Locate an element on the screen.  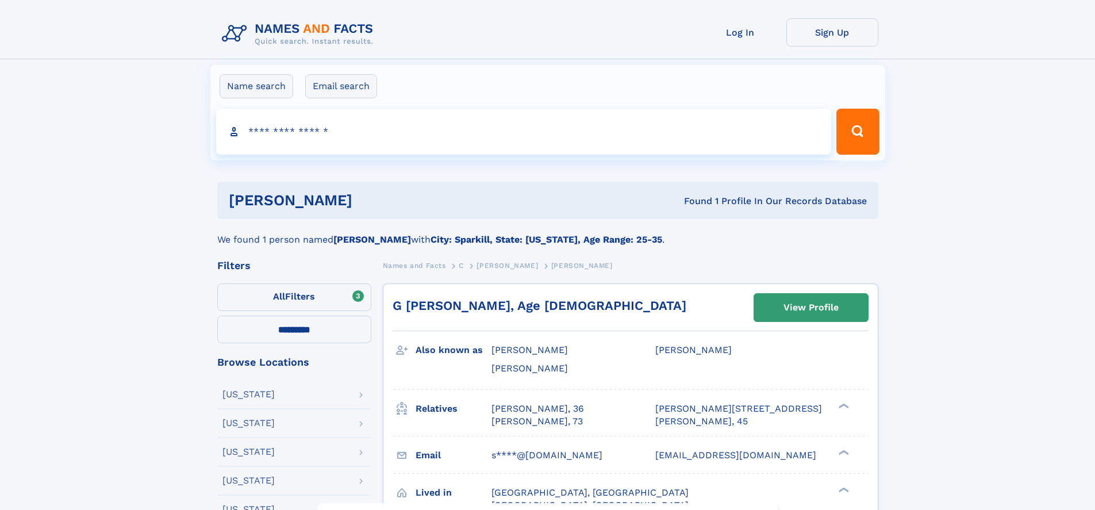
div: Found 1 Profile In Our Records Database is located at coordinates (692, 201).